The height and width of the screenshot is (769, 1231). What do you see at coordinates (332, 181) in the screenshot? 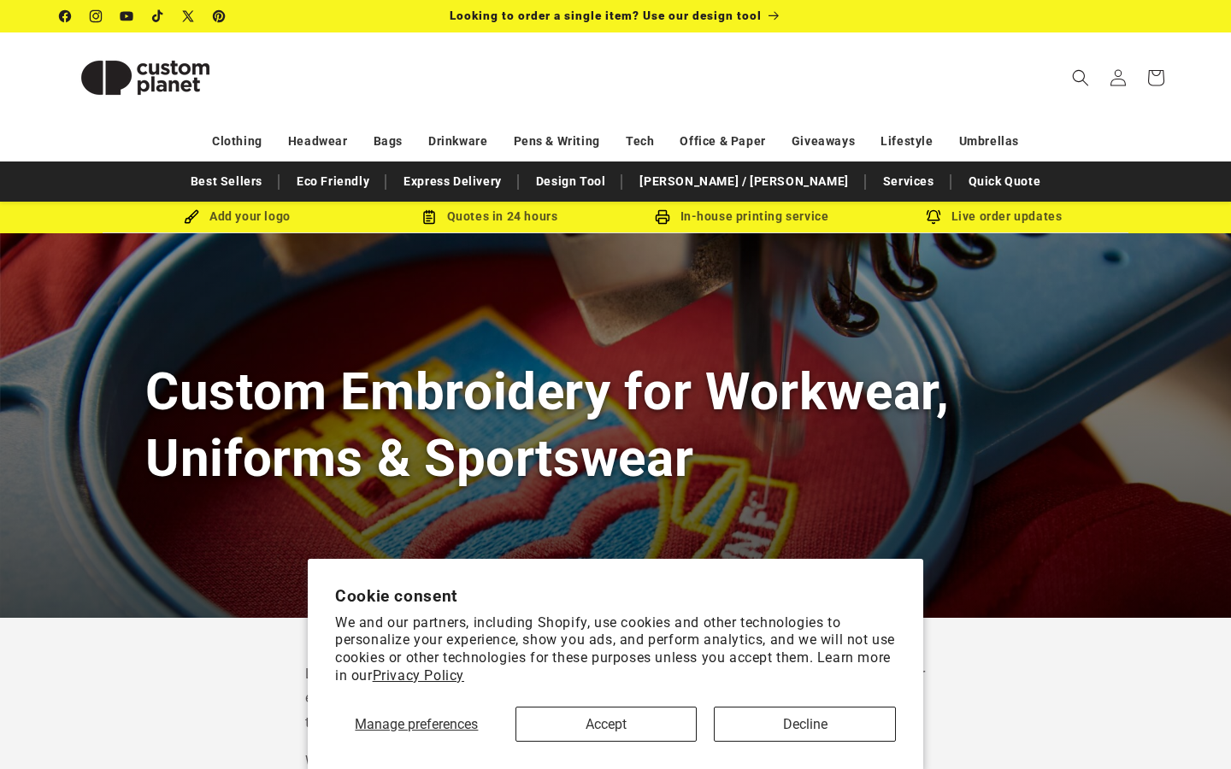
I see `a: Eco Friendly` at bounding box center [332, 181].